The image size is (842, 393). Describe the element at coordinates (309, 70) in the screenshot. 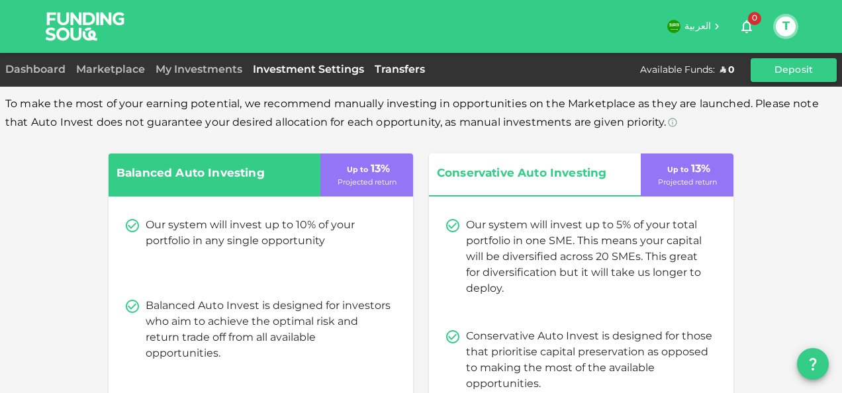

I see `a: Investment Settings` at that location.